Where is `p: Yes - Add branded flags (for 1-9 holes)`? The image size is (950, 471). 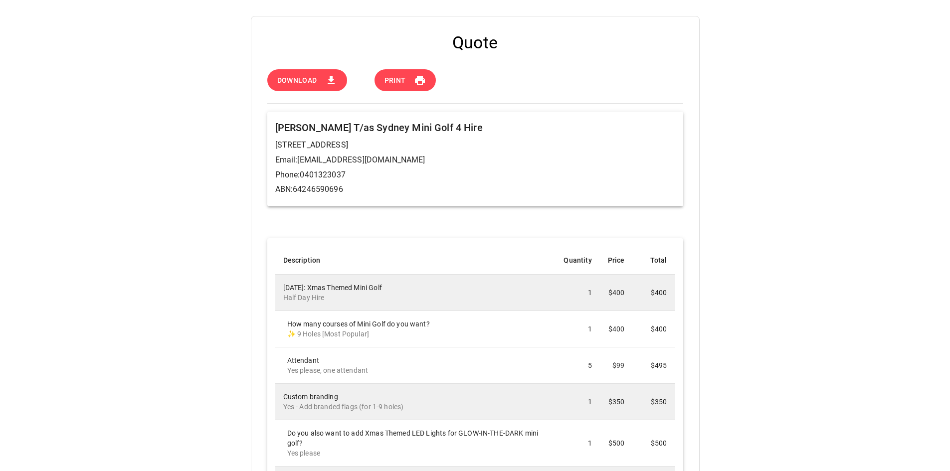
p: Yes - Add branded flags (for 1-9 holes) is located at coordinates (416, 407).